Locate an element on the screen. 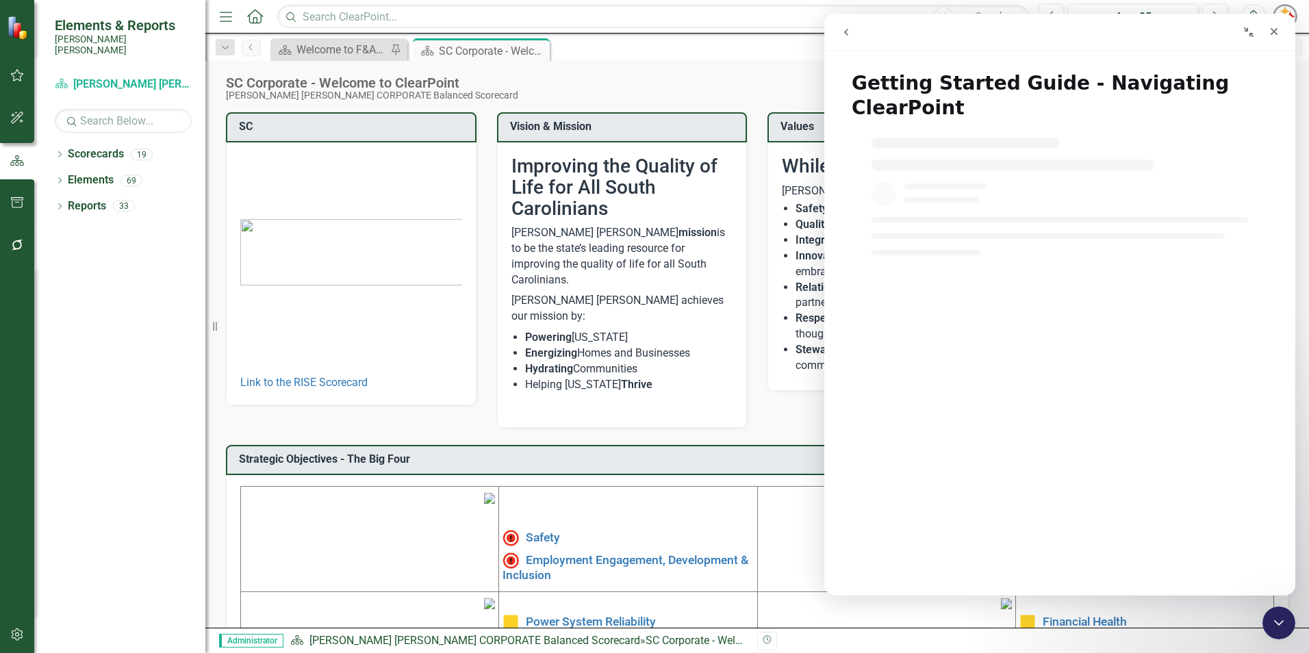  div: Aug-25 is located at coordinates (1133, 17).